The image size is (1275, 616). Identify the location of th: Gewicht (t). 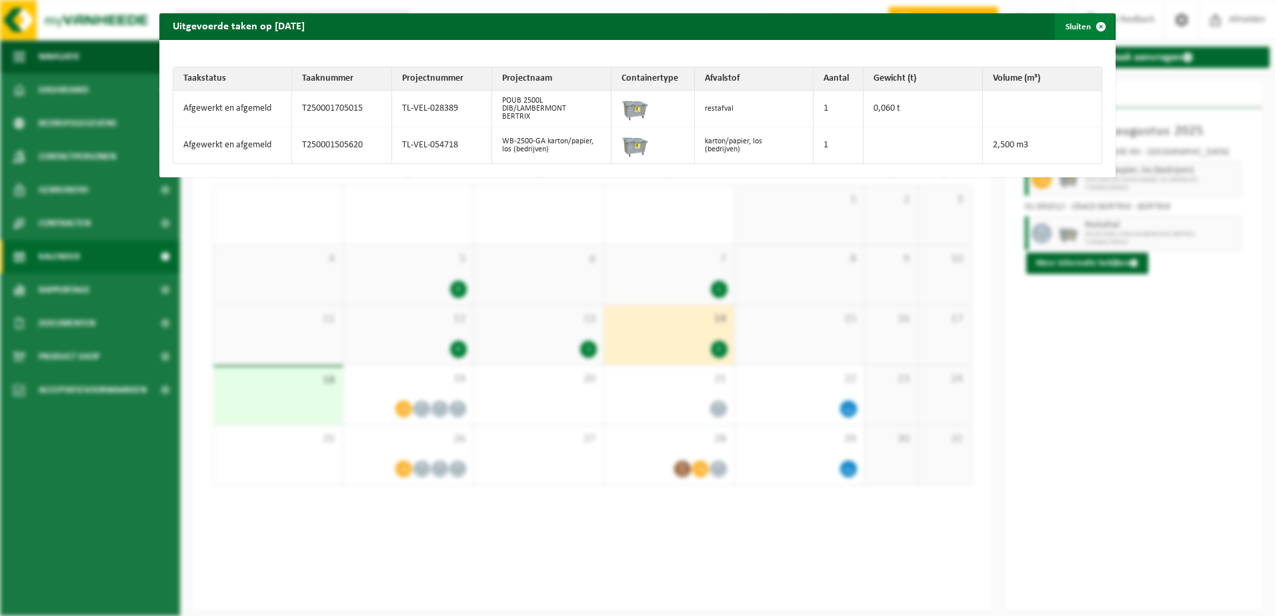
(923, 79).